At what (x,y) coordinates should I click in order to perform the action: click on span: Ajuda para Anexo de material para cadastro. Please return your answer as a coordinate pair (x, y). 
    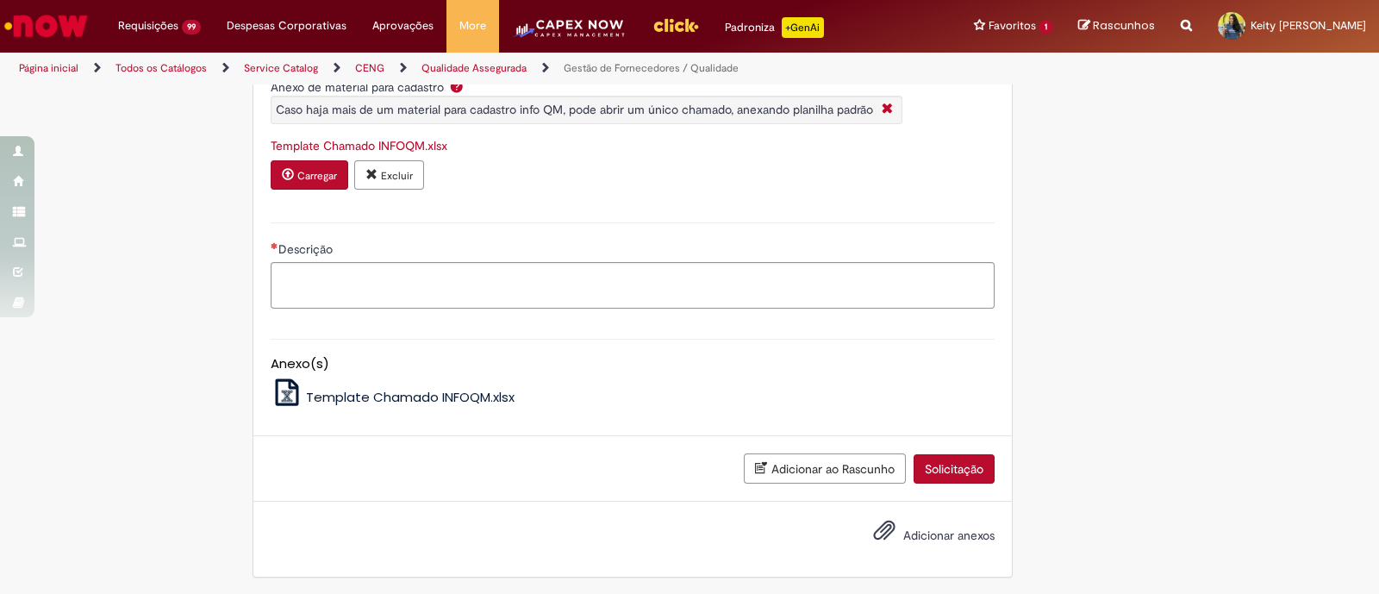
    Looking at the image, I should click on (457, 86).